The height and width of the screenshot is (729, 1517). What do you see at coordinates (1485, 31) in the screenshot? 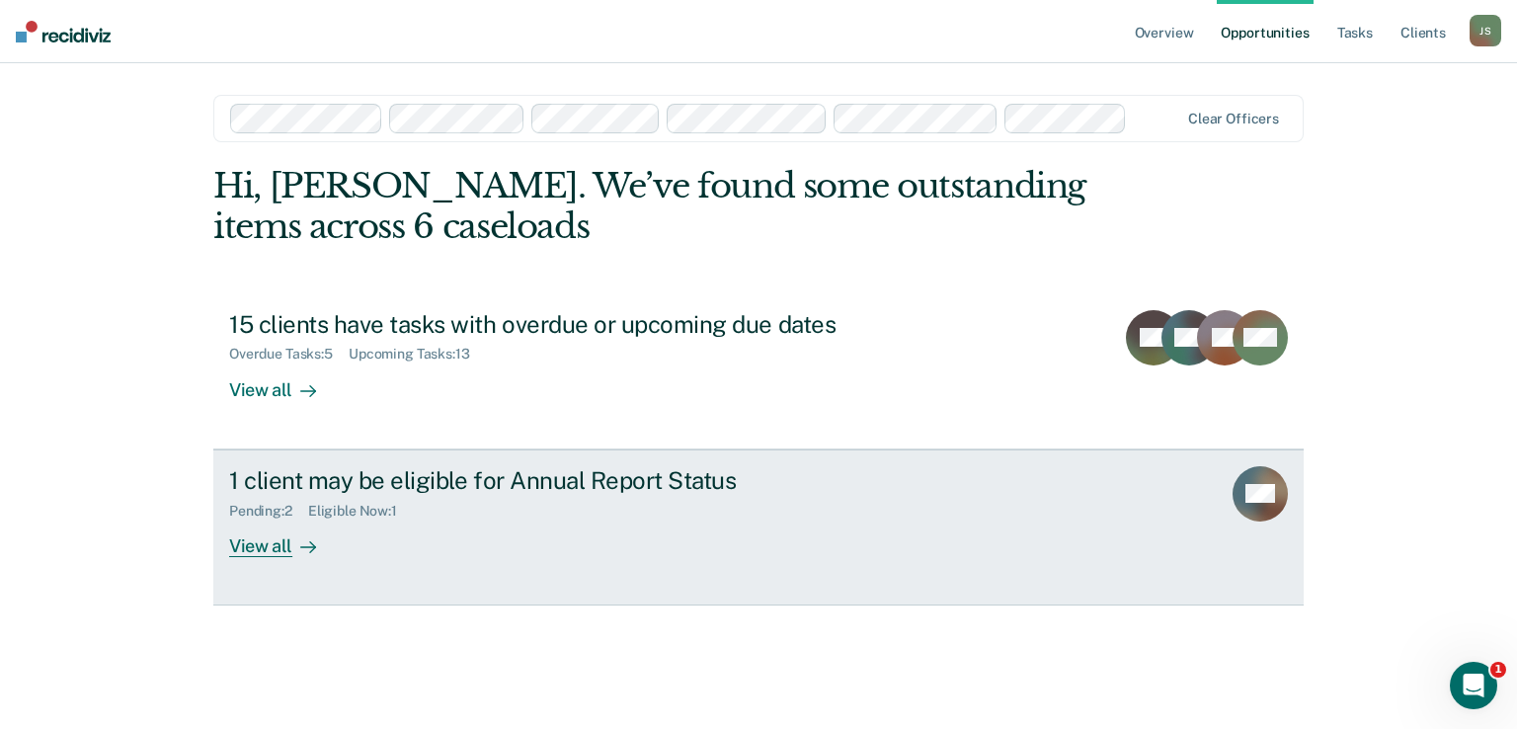
I see `button: JS` at bounding box center [1485, 31].